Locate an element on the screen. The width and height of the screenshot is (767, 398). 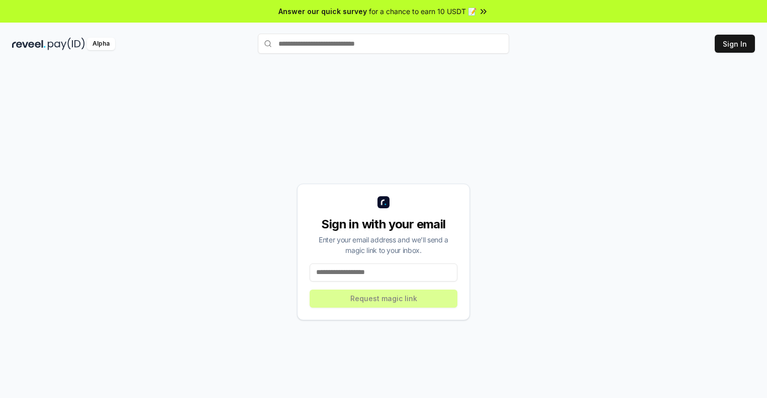
div: Alpha is located at coordinates (101, 44).